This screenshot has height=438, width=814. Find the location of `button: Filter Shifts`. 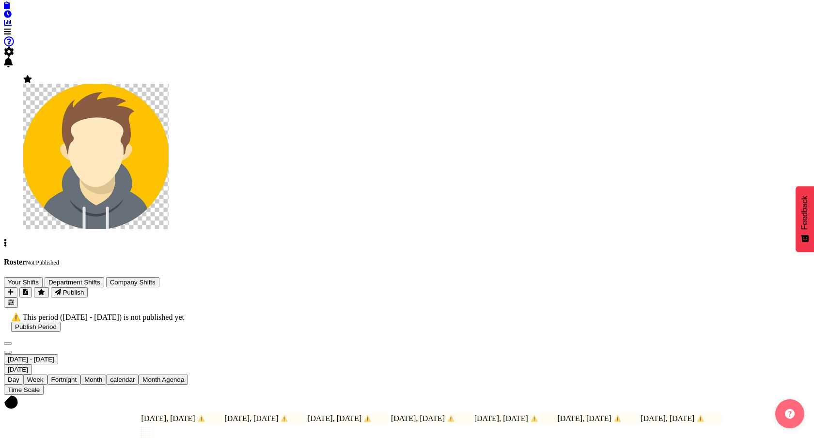

button: Filter Shifts is located at coordinates (11, 302).